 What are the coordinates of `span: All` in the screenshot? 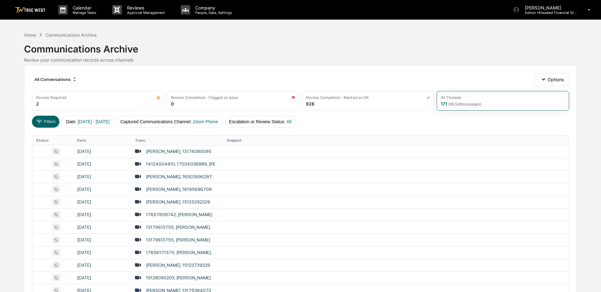 It's located at (289, 122).